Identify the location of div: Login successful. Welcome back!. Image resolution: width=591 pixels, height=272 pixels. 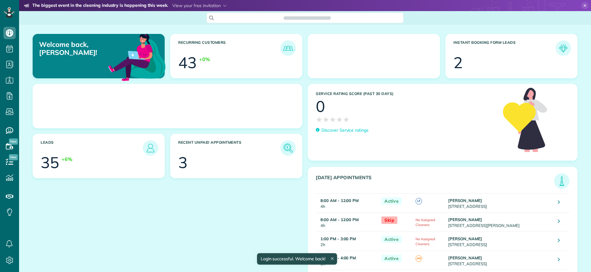
(297, 258).